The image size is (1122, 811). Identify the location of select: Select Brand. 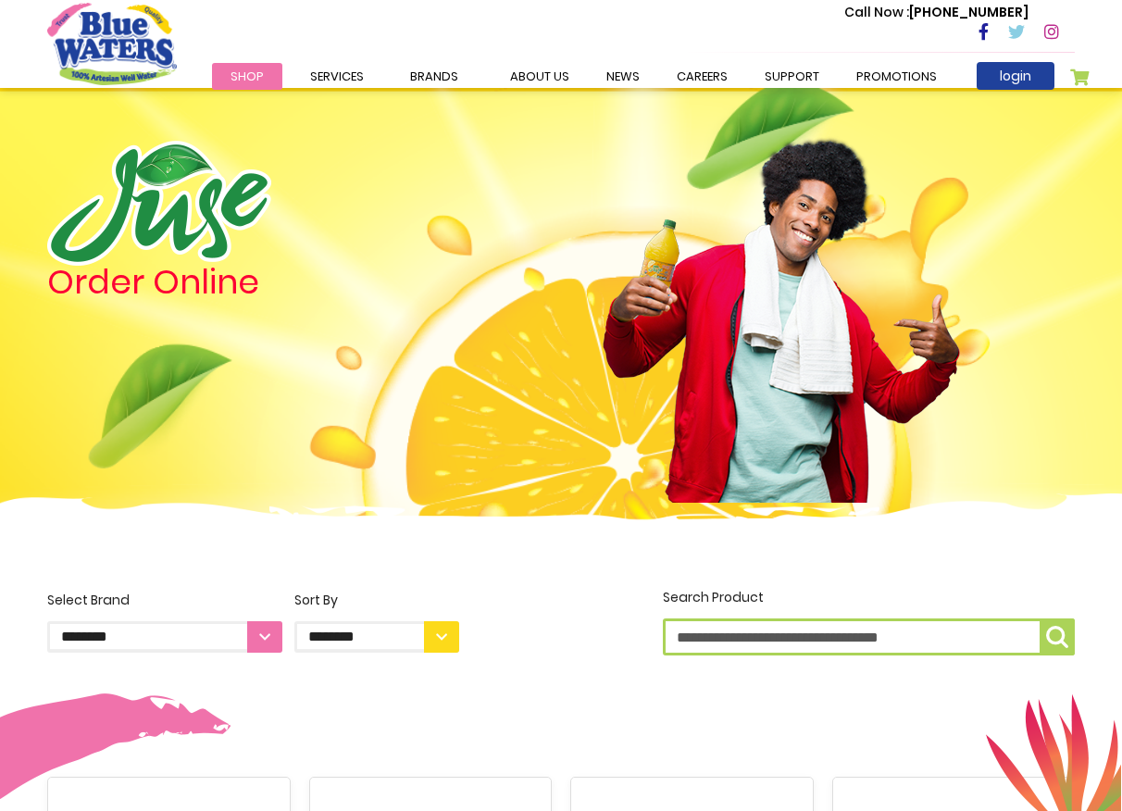
(165, 637).